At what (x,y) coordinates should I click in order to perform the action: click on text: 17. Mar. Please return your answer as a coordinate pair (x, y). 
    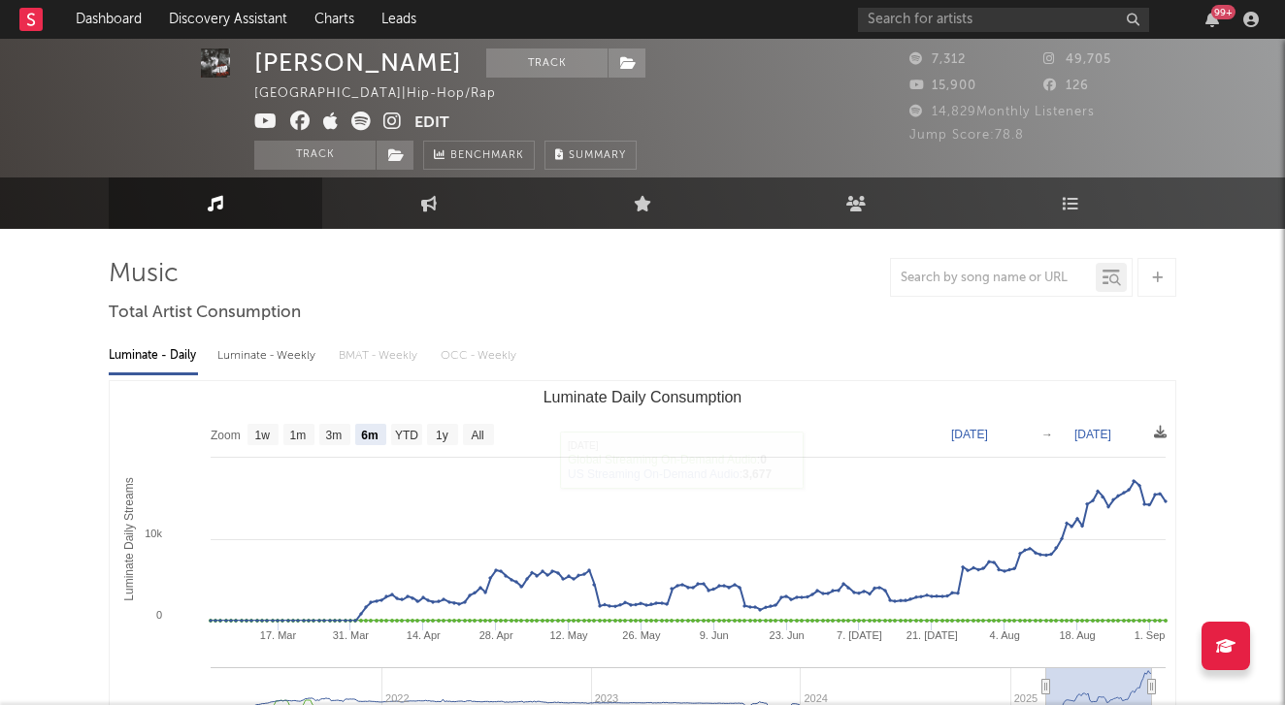
    Looking at the image, I should click on (278, 636).